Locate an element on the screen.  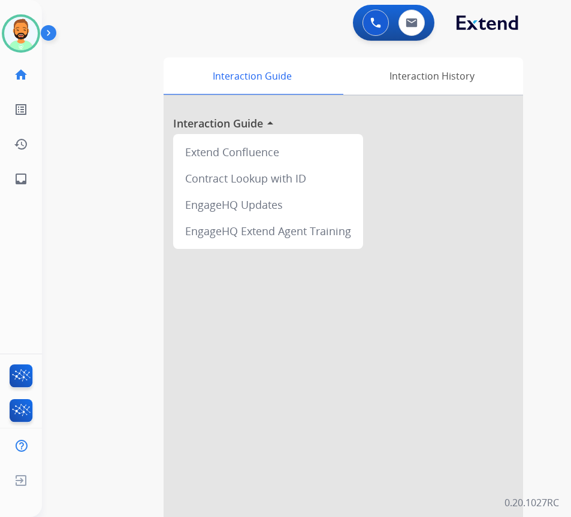
mat-icon: history is located at coordinates (21, 144).